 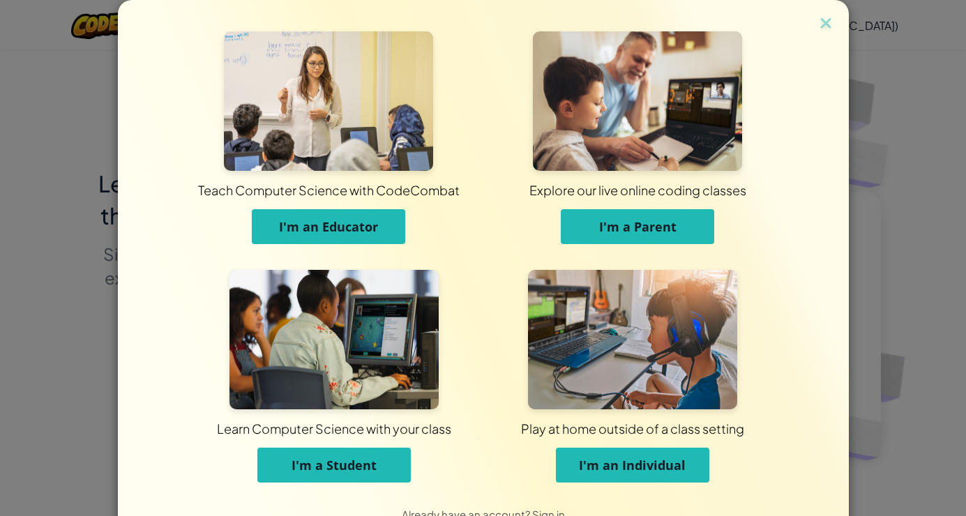 I want to click on span: I'm an Individual, so click(x=632, y=465).